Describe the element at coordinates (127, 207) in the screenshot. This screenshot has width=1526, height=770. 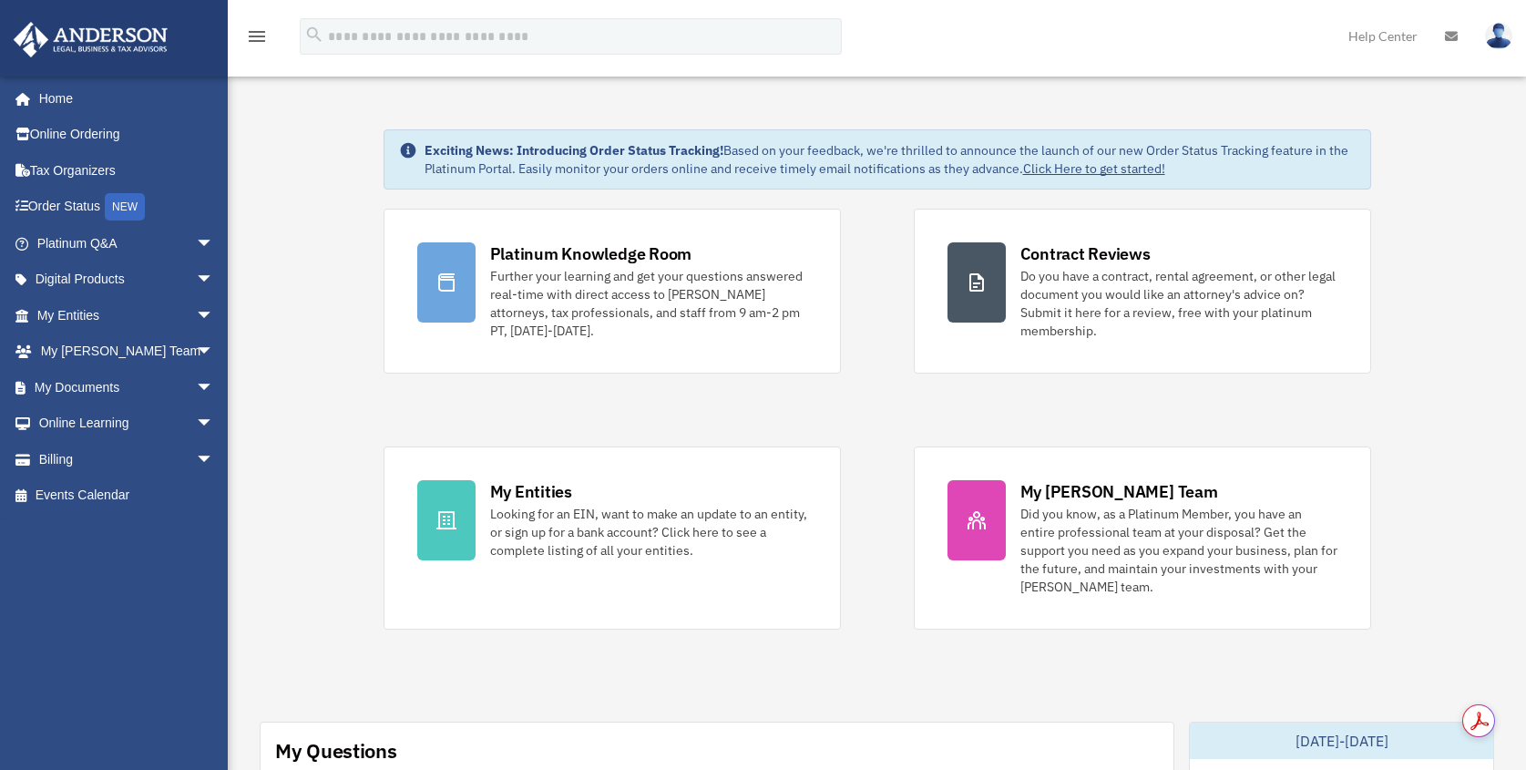
I see `a: Order StatusNEW` at that location.